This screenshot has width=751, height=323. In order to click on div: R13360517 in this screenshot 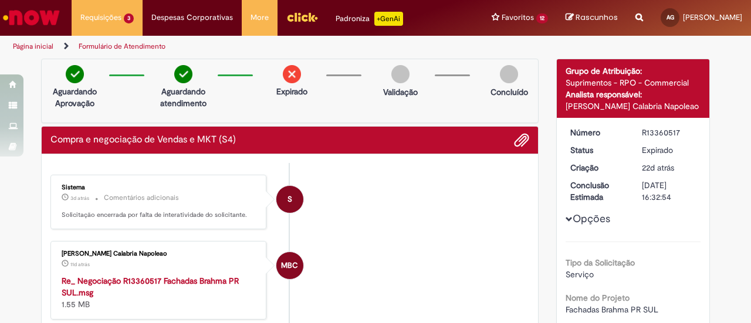, I will do `click(669, 133)`.